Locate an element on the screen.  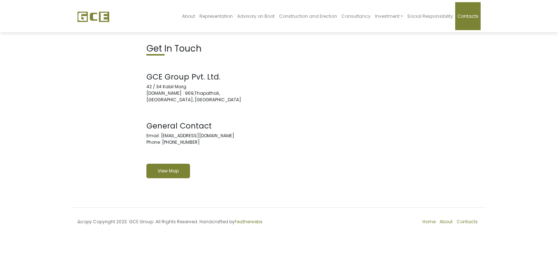
a: Home is located at coordinates (429, 222).